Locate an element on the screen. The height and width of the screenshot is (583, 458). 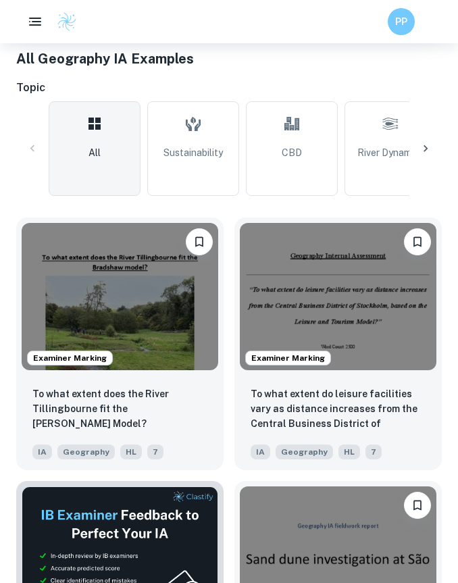
img: Geography IA example thumbnail: To what extent do leisure facilities var is located at coordinates (338, 297).